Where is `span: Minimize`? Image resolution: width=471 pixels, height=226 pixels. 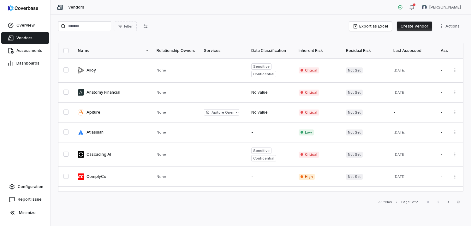
span: Minimize is located at coordinates (27, 212).